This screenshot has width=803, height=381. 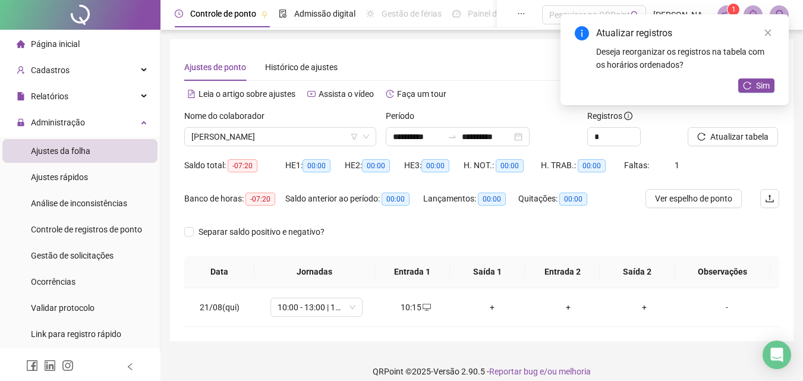 What do you see at coordinates (280, 137) in the screenshot?
I see `span: DANIEL DE MENESES RIBEIRO JUNIOR` at bounding box center [280, 137].